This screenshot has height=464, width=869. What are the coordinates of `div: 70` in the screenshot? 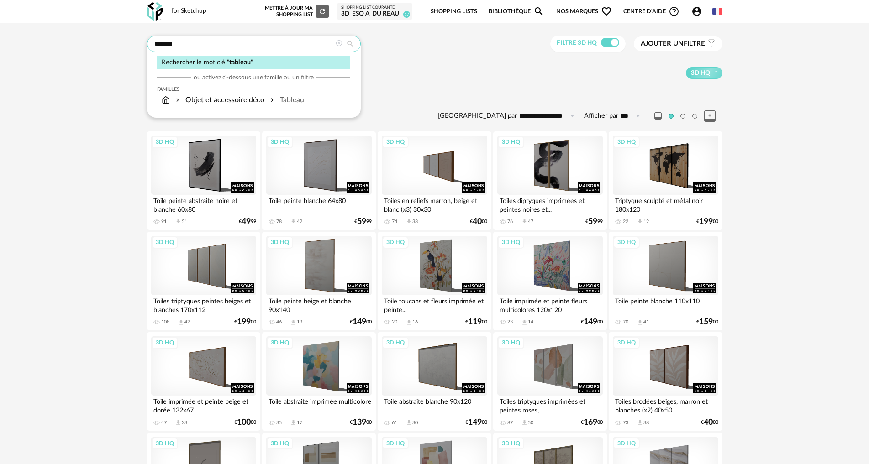 It's located at (625, 322).